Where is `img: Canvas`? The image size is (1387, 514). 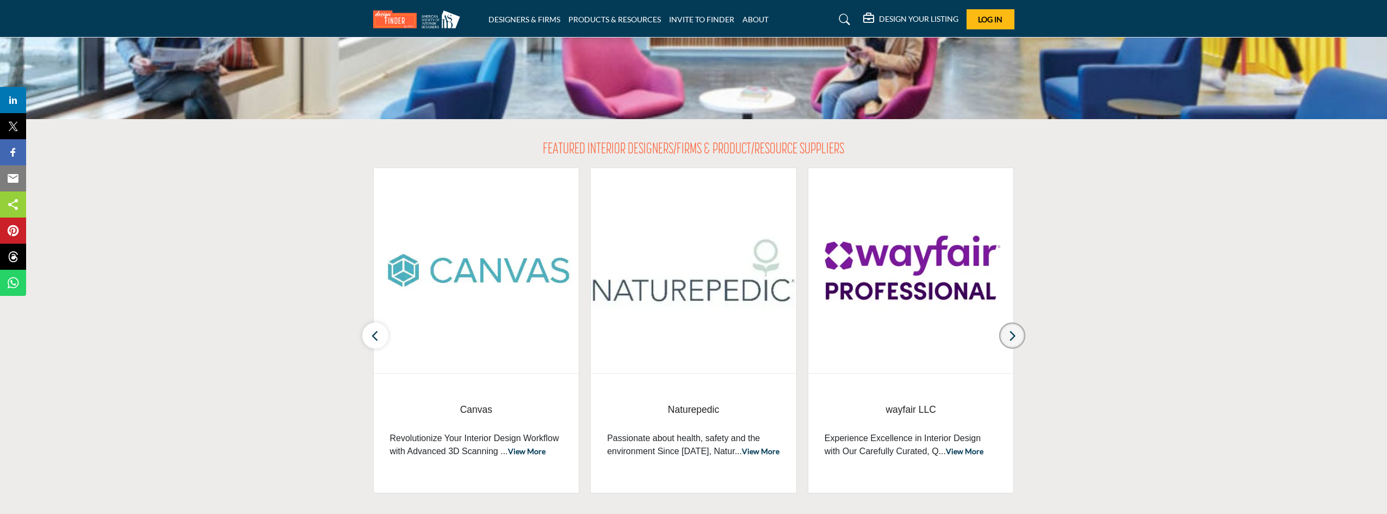
img: Canvas is located at coordinates (477, 270).